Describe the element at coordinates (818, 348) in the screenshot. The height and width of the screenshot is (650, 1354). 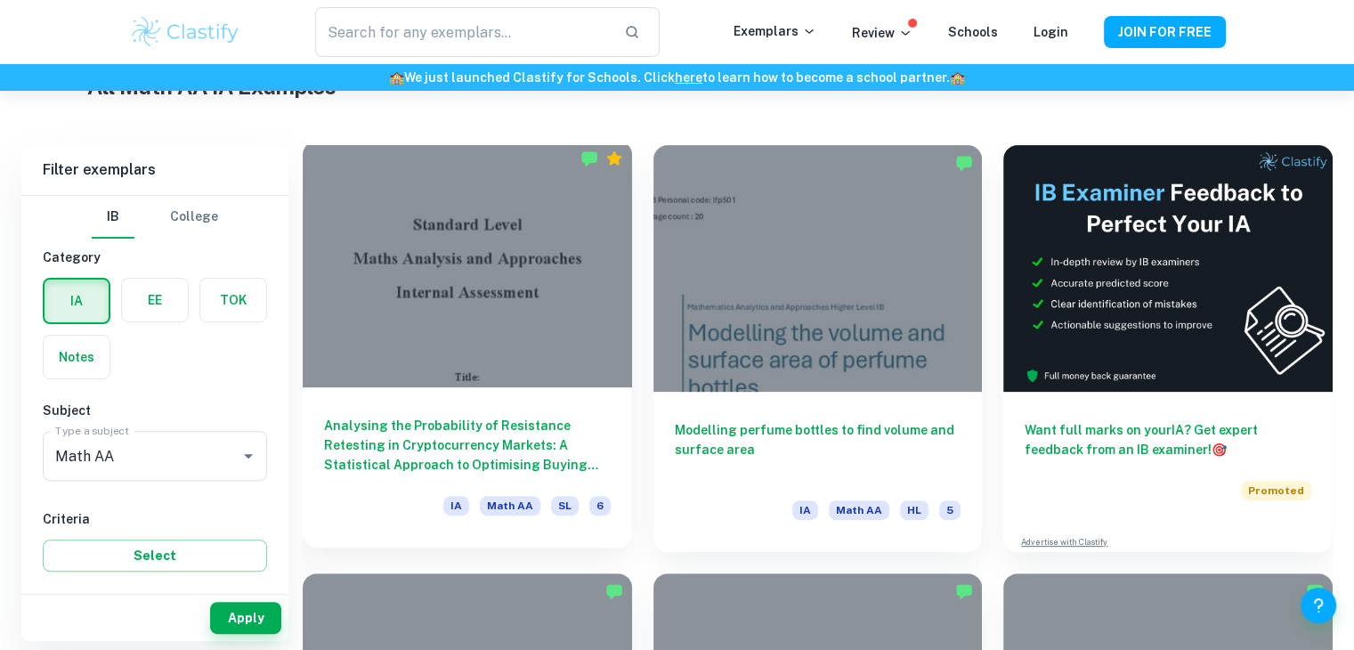
I see `a: Modelling perfume bottles to find volume and surface areaIAMath AAHL5` at that location.